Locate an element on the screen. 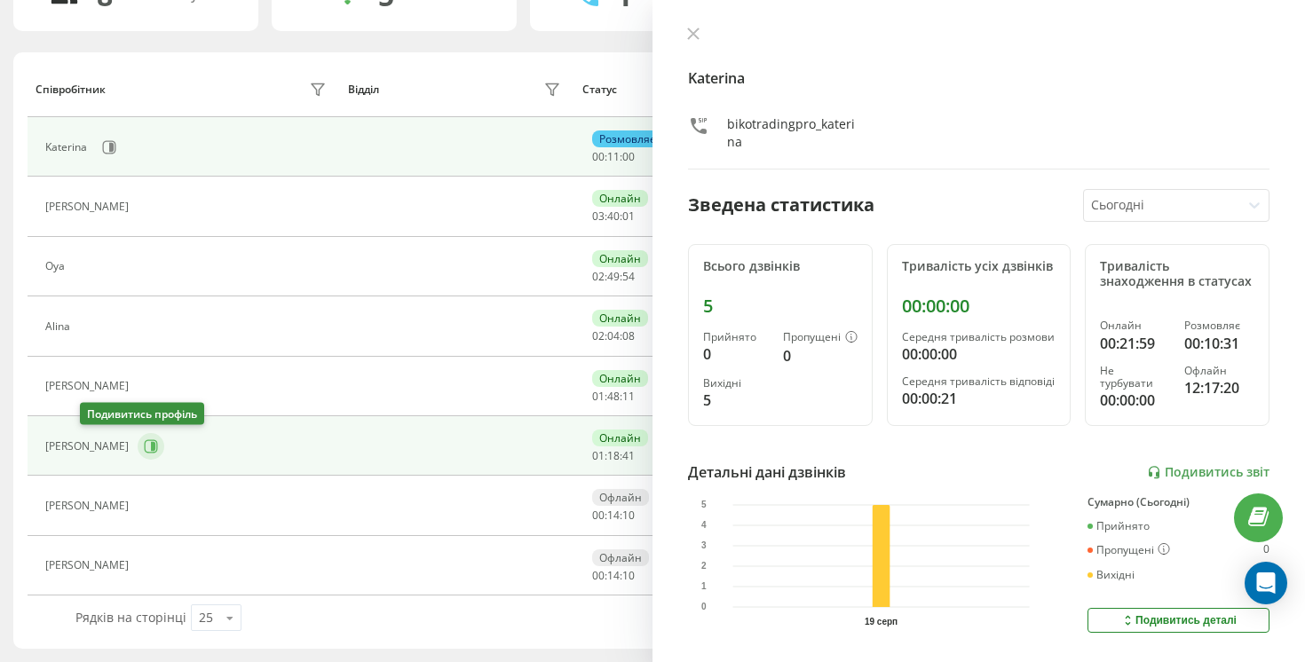 Image resolution: width=1305 pixels, height=662 pixels. div: bikotradingpro_katerina is located at coordinates (793, 133).